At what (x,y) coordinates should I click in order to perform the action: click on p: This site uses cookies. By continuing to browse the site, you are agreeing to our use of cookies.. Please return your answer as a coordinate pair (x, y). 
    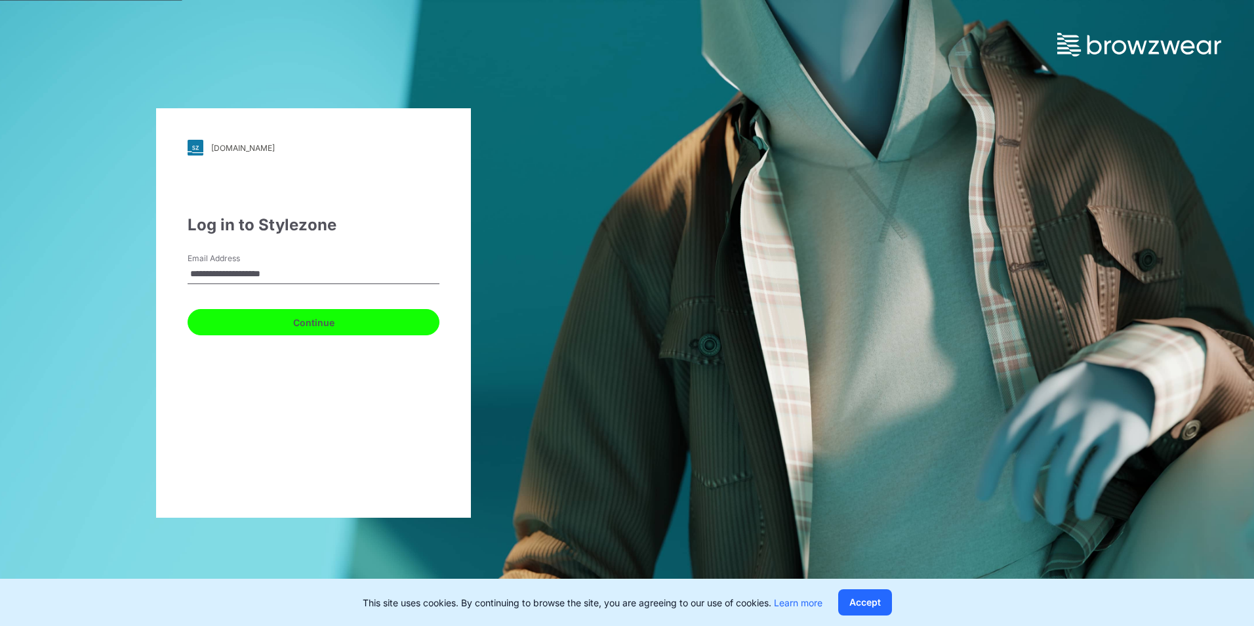
    Looking at the image, I should click on (592, 602).